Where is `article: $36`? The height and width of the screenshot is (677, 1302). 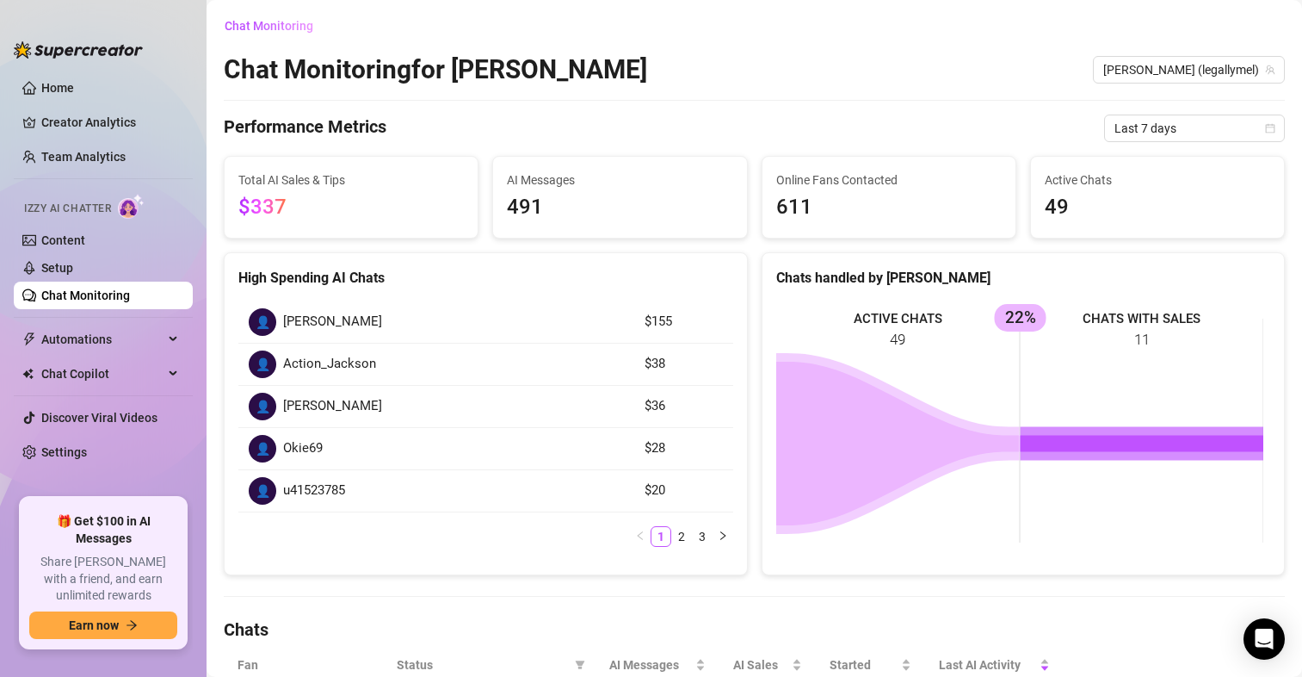
article: $36 is located at coordinates (684, 406).